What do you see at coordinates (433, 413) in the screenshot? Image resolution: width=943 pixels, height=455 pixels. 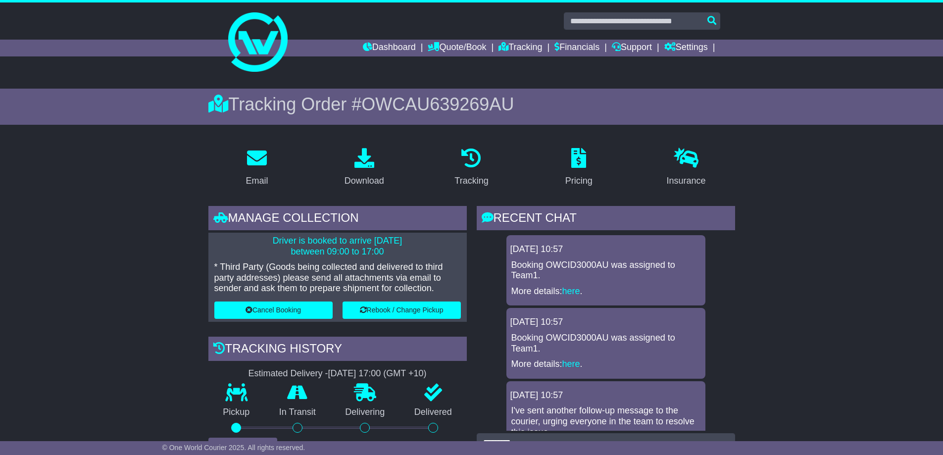 I see `p: Delivered` at bounding box center [433, 413].